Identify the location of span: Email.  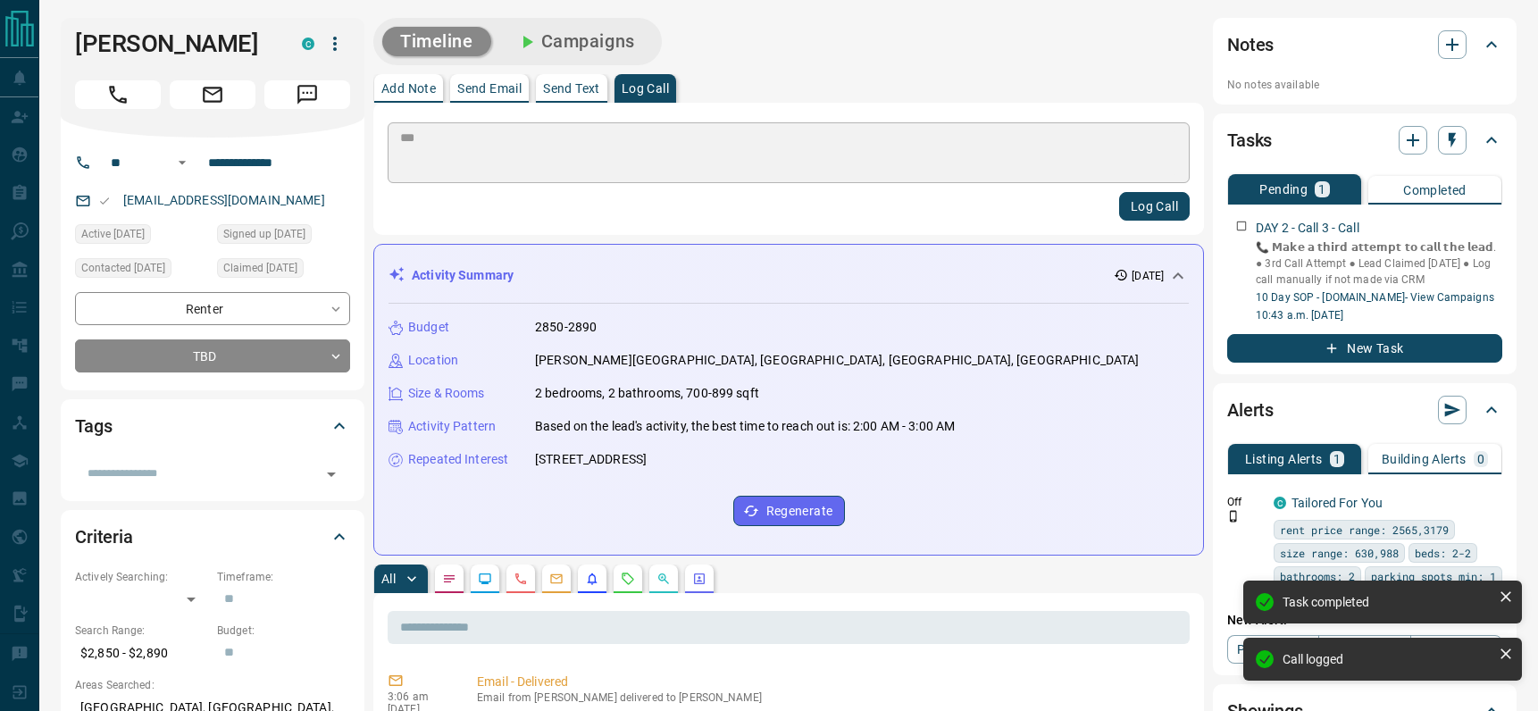
(213, 95).